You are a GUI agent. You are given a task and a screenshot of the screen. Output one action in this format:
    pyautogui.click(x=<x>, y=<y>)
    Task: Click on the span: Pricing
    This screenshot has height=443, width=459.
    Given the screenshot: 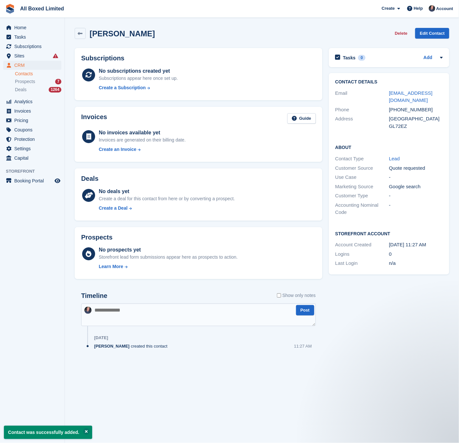 What is the action you would take?
    pyautogui.click(x=34, y=120)
    